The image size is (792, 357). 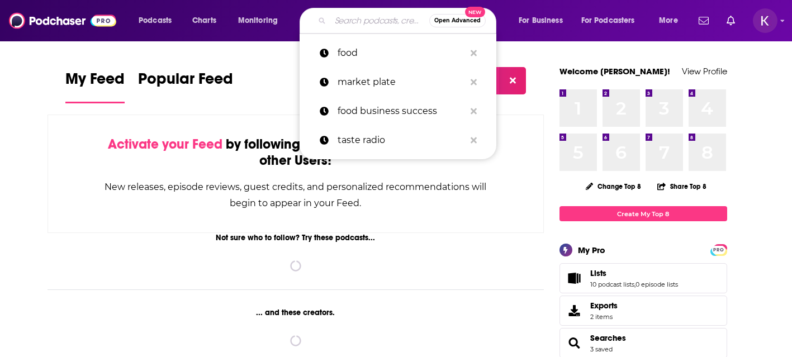 I want to click on span: Podcasts, so click(x=155, y=21).